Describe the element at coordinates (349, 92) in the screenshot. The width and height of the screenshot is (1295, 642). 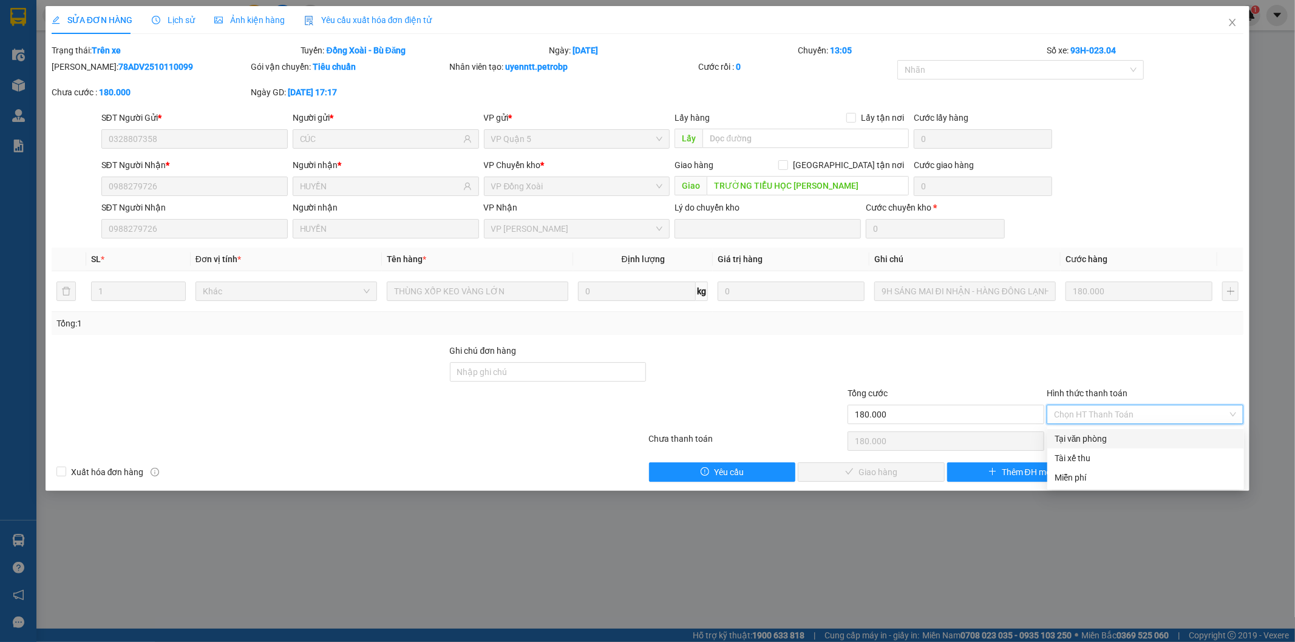
I see `div: Ngày GD:` at that location.